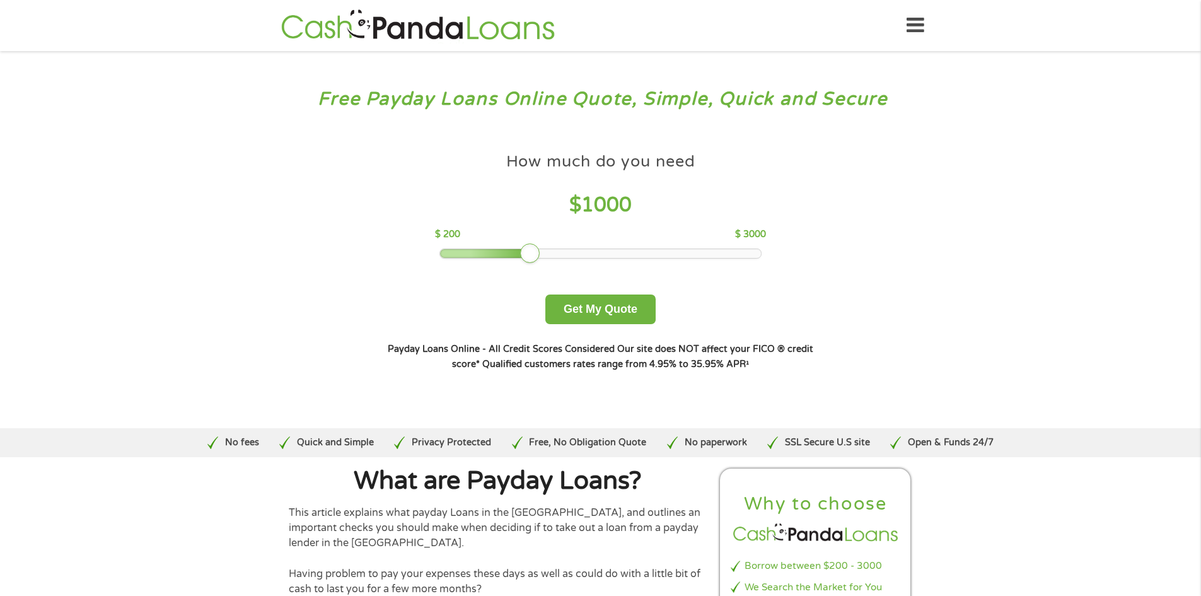  What do you see at coordinates (816, 504) in the screenshot?
I see `h2: Why to choose` at bounding box center [816, 504].